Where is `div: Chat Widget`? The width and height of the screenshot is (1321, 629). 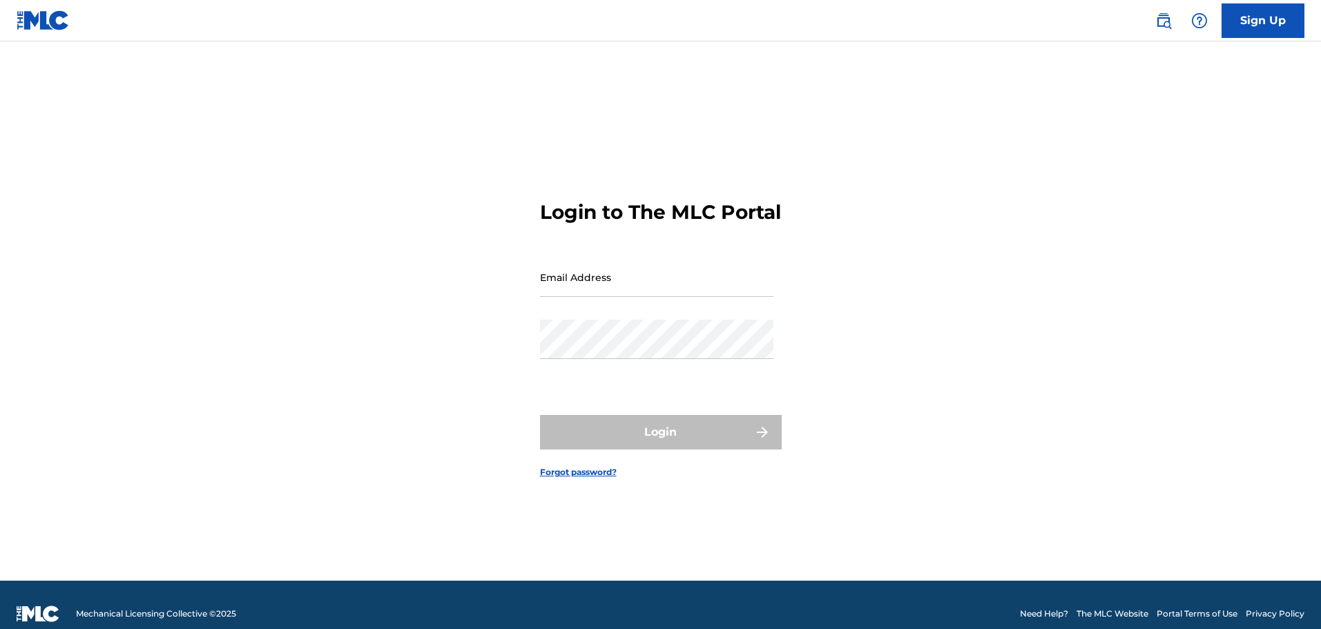
div: Chat Widget is located at coordinates (1286, 596).